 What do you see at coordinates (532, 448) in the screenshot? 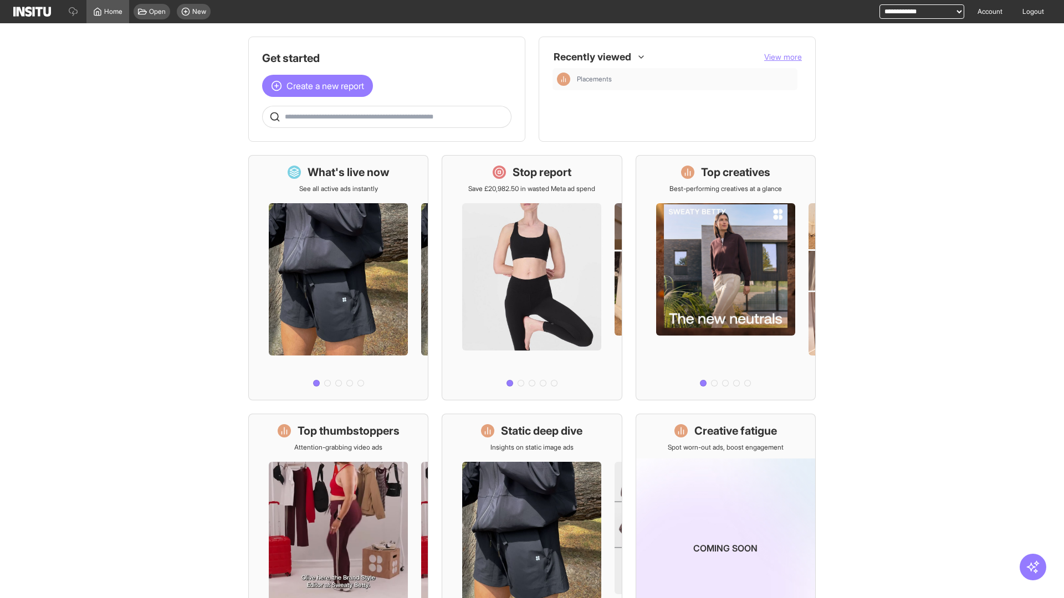
I see `p: Insights on static image ads` at bounding box center [532, 448].